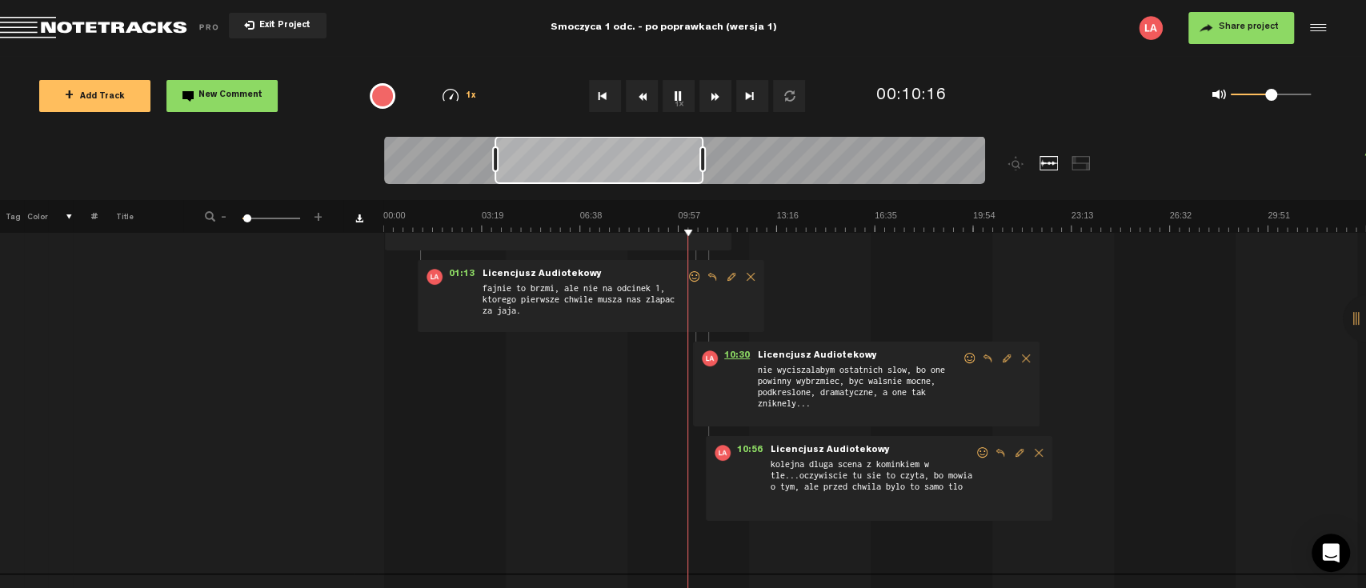 The image size is (1366, 588). What do you see at coordinates (750, 453) in the screenshot?
I see `span: 10:56` at bounding box center [750, 453].